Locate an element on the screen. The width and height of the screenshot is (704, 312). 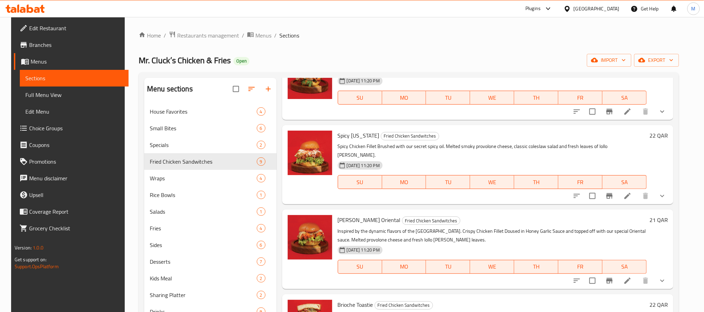
span: Sort sections is located at coordinates (252, 89).